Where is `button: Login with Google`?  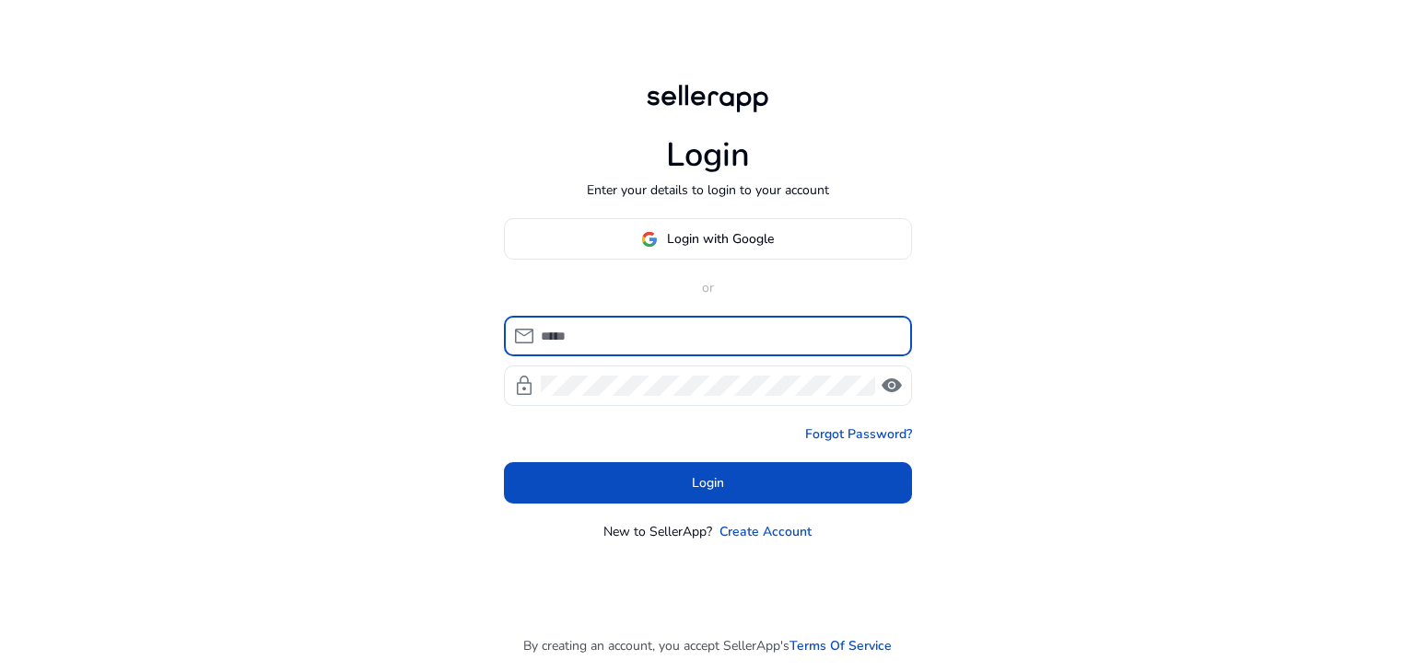 button: Login with Google is located at coordinates (707, 239).